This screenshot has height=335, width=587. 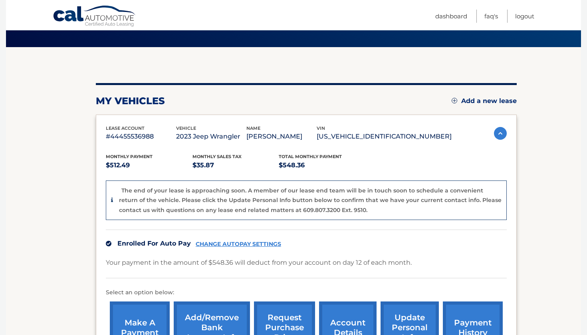 I want to click on p: $35.87, so click(x=236, y=165).